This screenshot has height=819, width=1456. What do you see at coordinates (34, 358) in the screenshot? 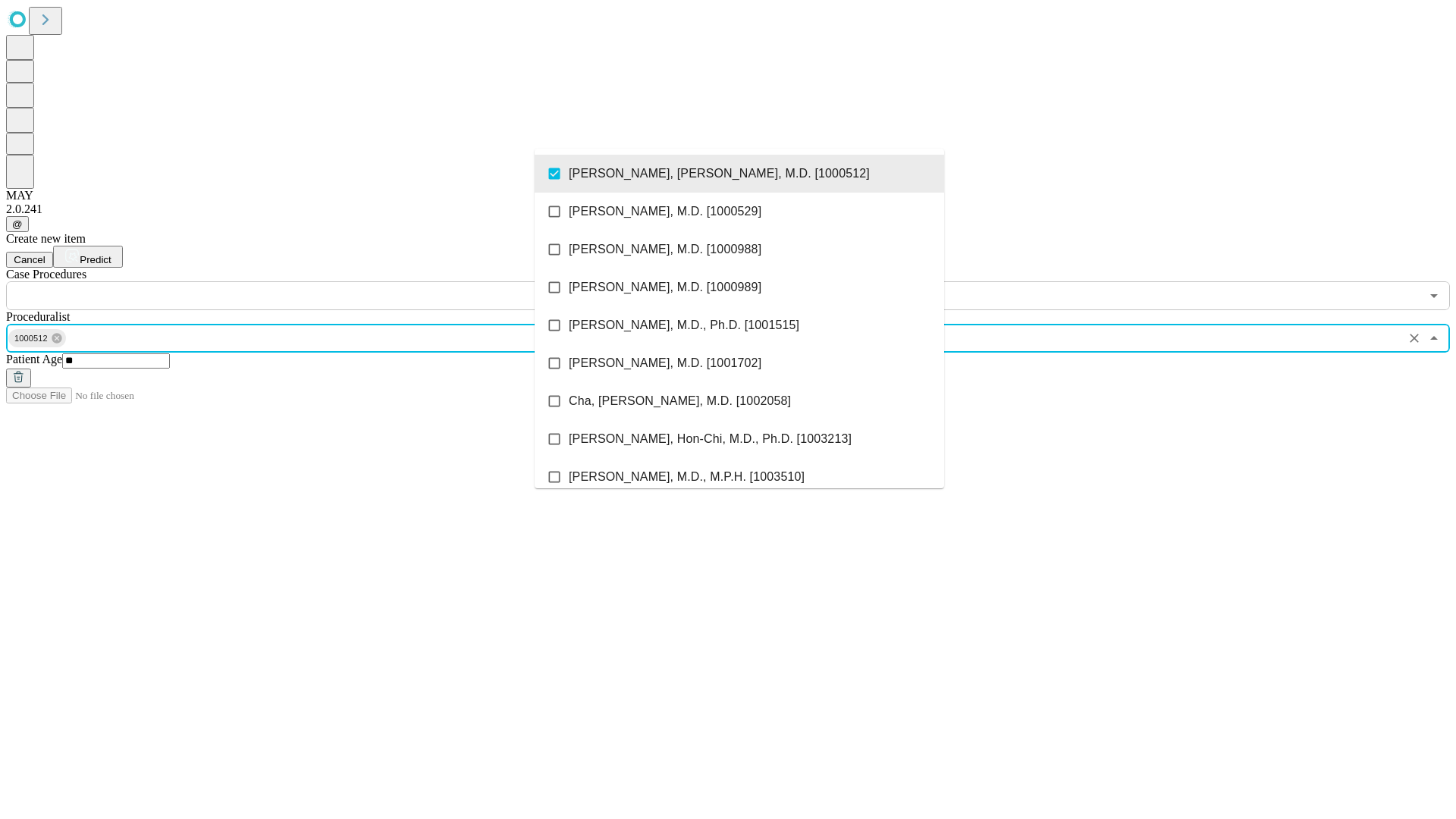
I see `span: Patient Age` at bounding box center [34, 358].